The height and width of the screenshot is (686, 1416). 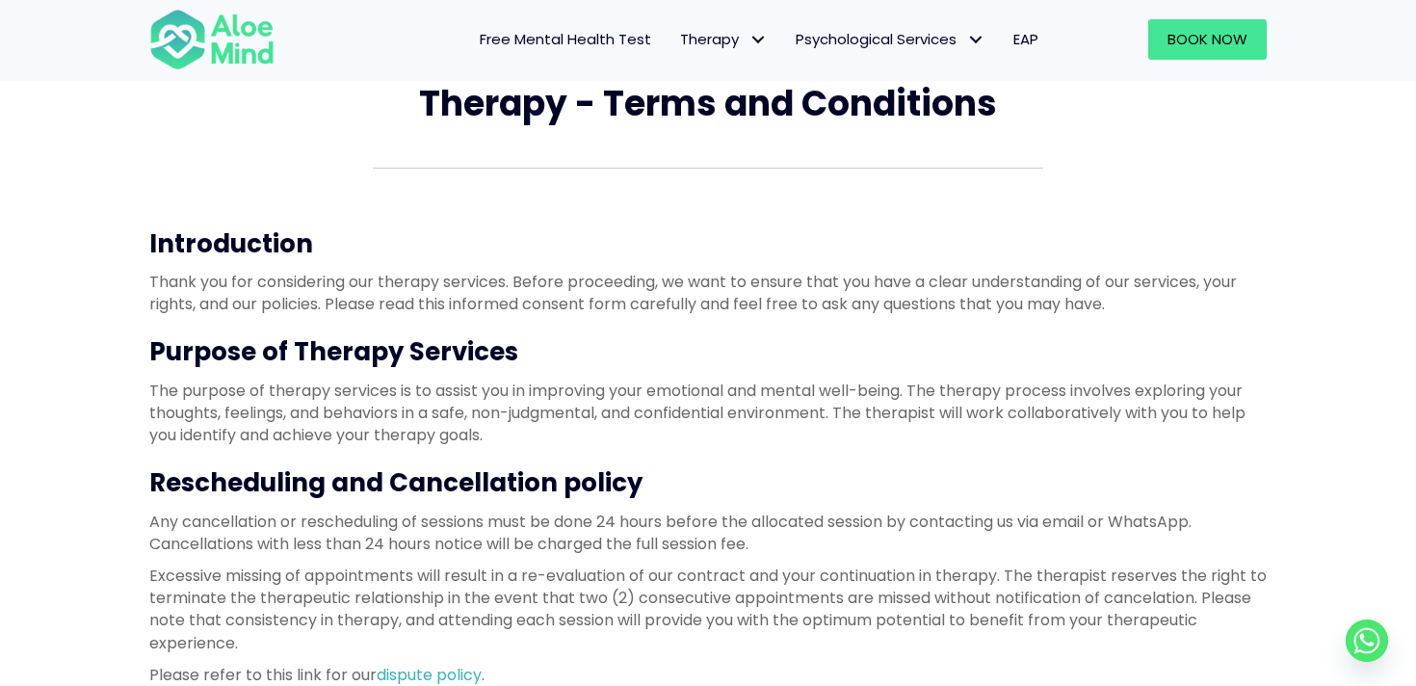 I want to click on nav: Menu, so click(x=676, y=39).